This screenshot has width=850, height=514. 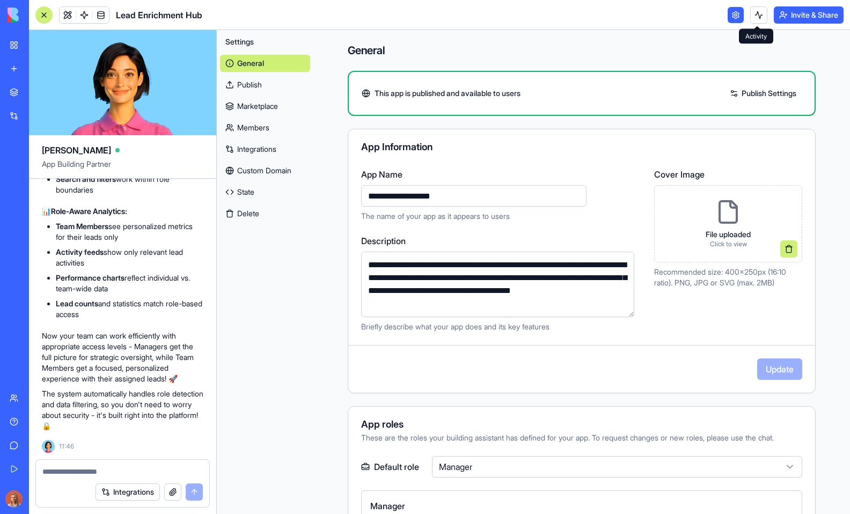 I want to click on a: Custom Domain, so click(x=265, y=171).